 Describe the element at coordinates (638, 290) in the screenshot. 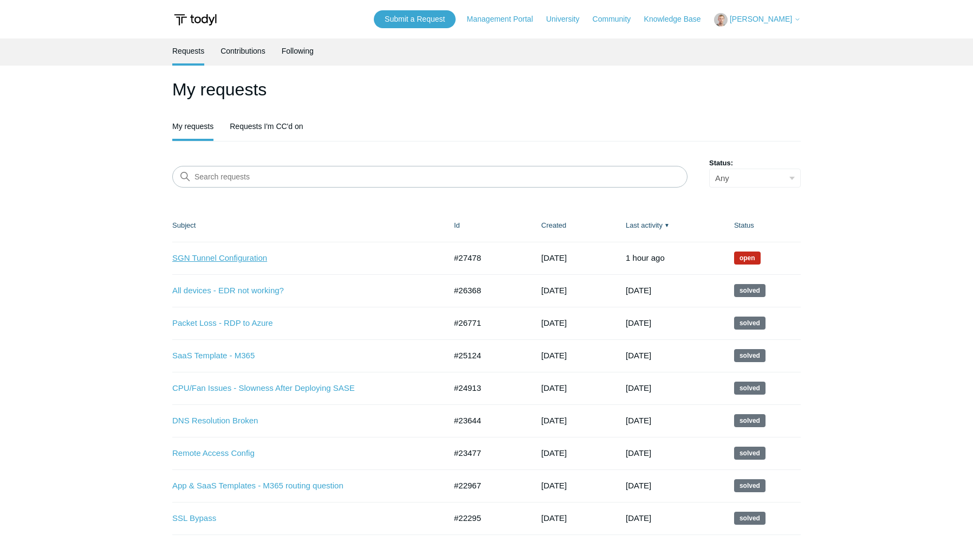

I see `time: 08/07/2025, 13:03` at that location.